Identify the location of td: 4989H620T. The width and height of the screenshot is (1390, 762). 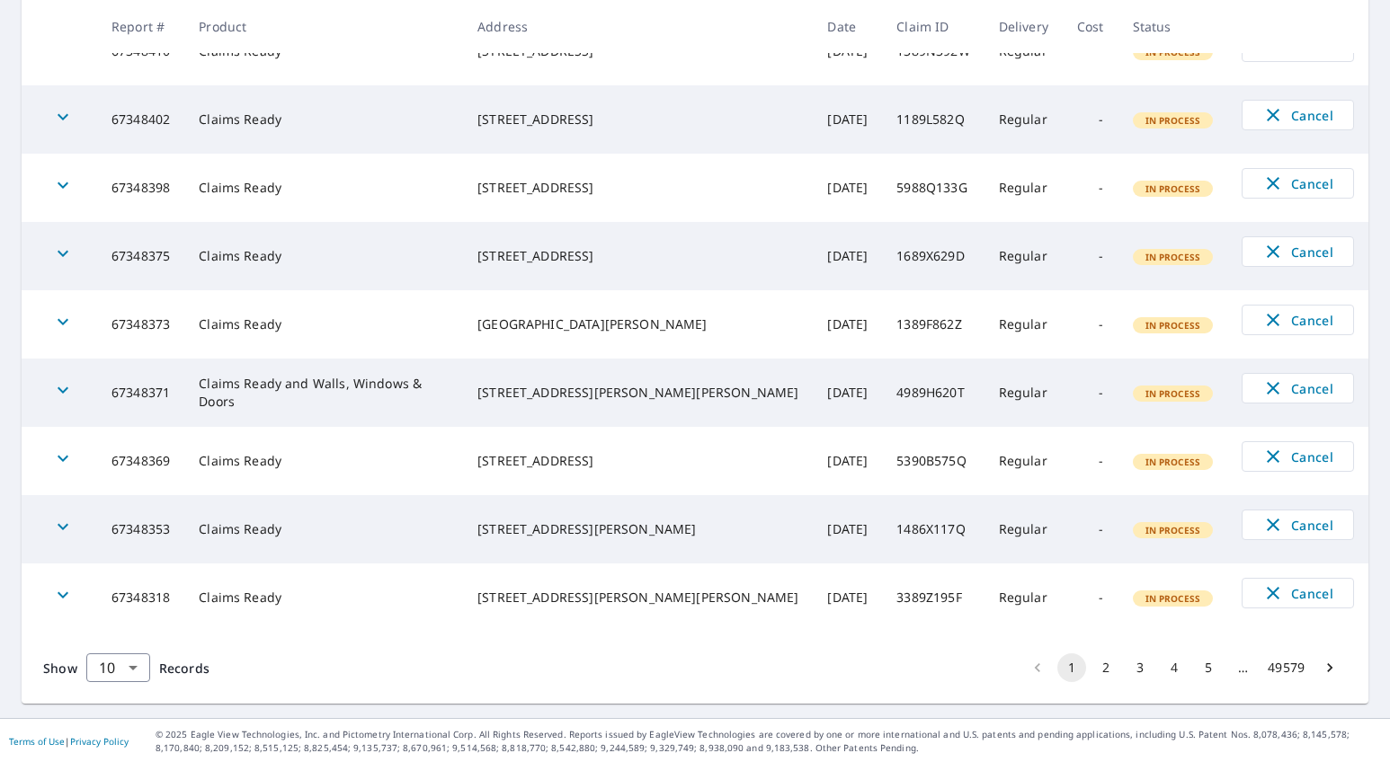
(932, 393).